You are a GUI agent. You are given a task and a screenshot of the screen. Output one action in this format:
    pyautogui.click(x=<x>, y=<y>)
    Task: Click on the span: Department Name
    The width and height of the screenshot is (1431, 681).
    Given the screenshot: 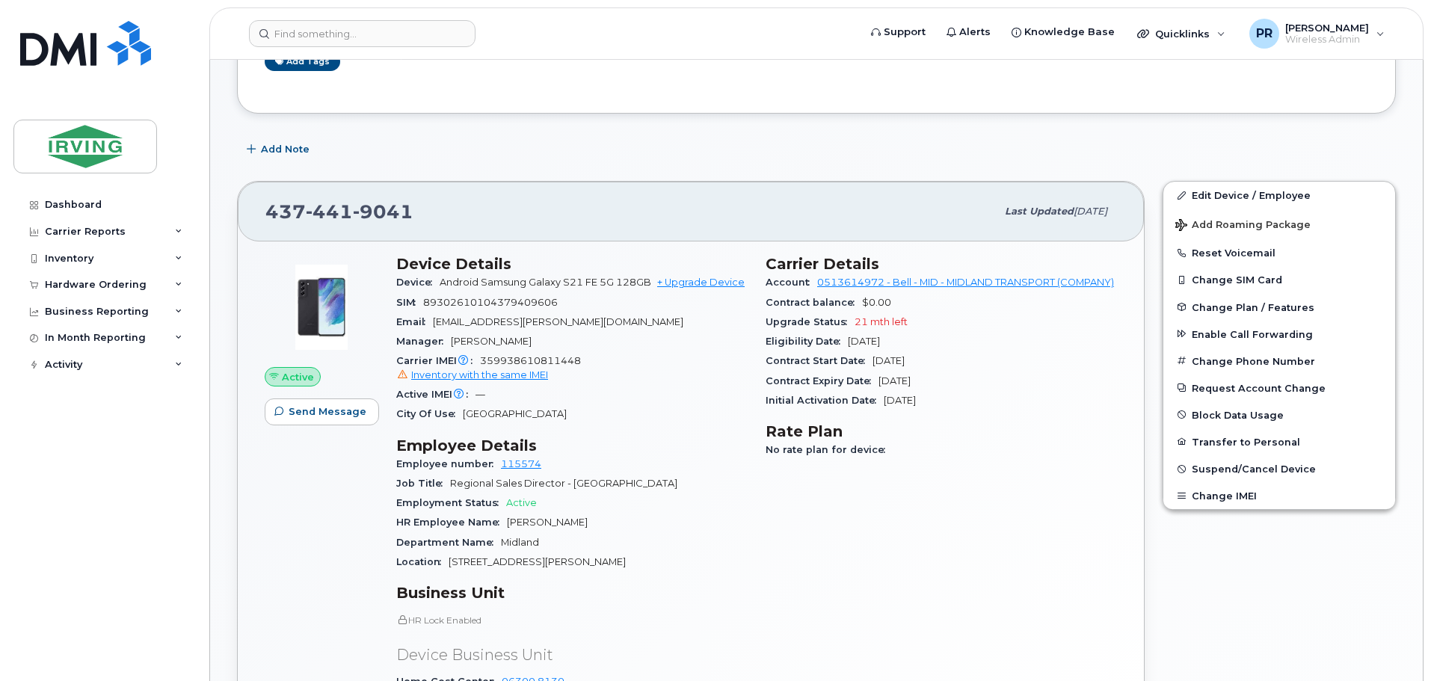 What is the action you would take?
    pyautogui.click(x=448, y=542)
    